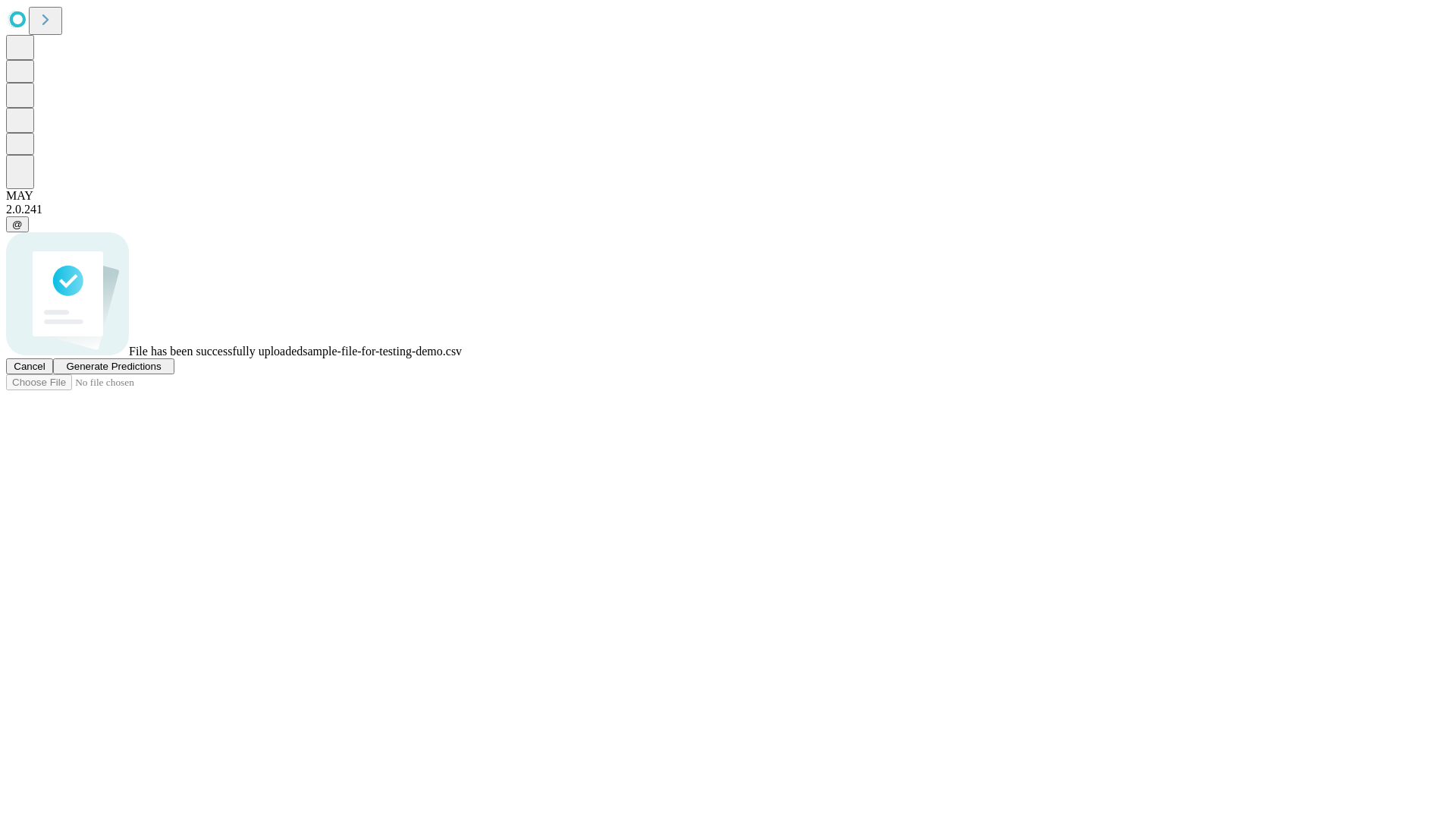 This screenshot has width=1456, height=820. I want to click on span: File has been successfully uploaded, so click(216, 351).